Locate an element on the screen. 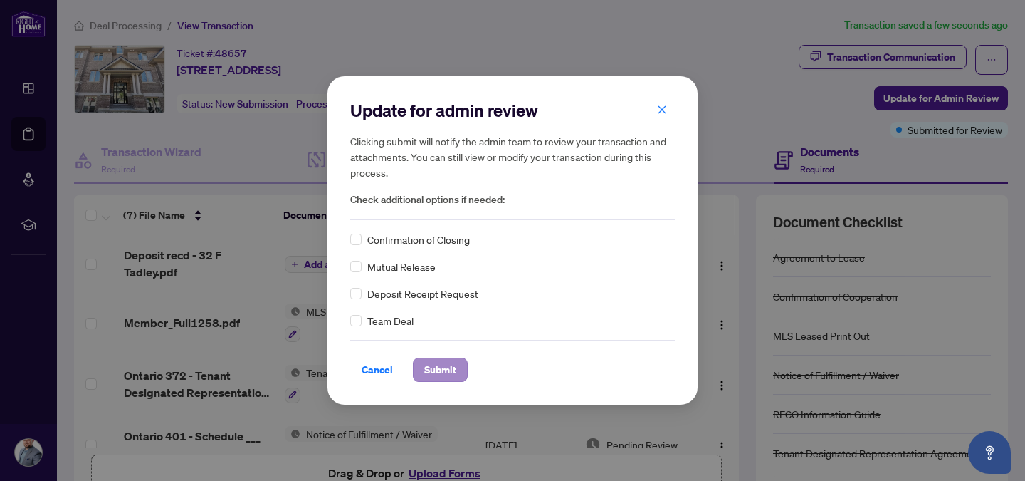 The height and width of the screenshot is (481, 1025). h5: Clicking submit will notify the admin team to review your transaction and attachments. You can st... is located at coordinates (513, 157).